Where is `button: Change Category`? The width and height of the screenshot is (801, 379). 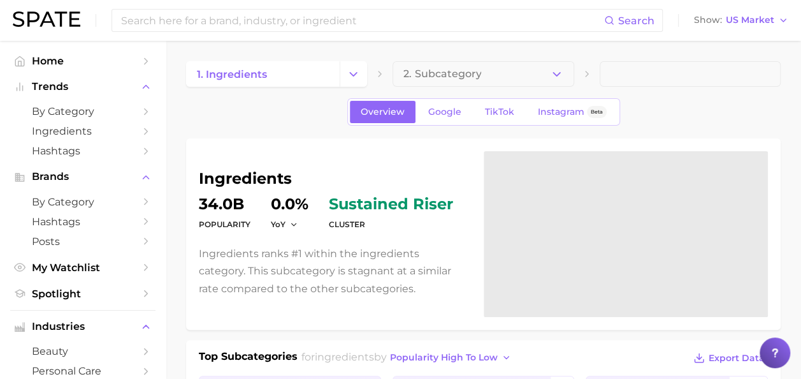 button: Change Category is located at coordinates (353, 74).